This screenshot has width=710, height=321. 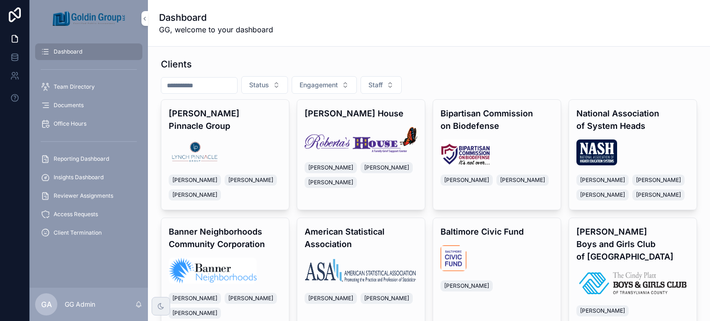 What do you see at coordinates (89, 233) in the screenshot?
I see `a: Client Termination` at bounding box center [89, 233].